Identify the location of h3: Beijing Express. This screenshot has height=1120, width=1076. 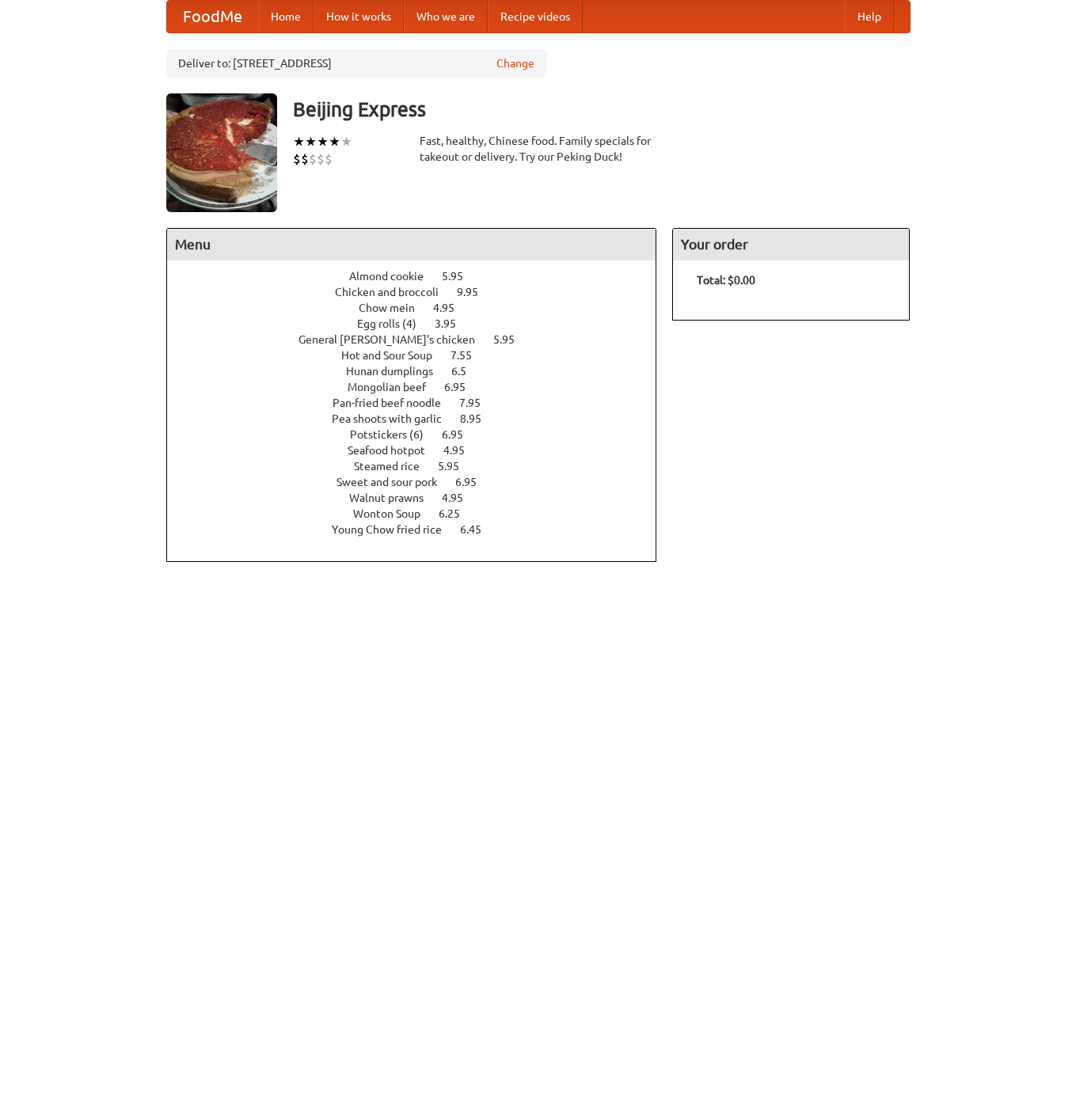
(602, 109).